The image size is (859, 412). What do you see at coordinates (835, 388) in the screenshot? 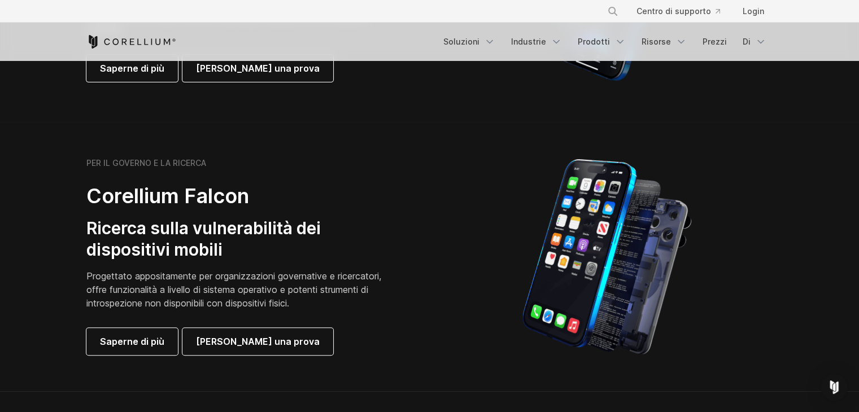
I see `div: Open Intercom Messenger` at bounding box center [835, 388].